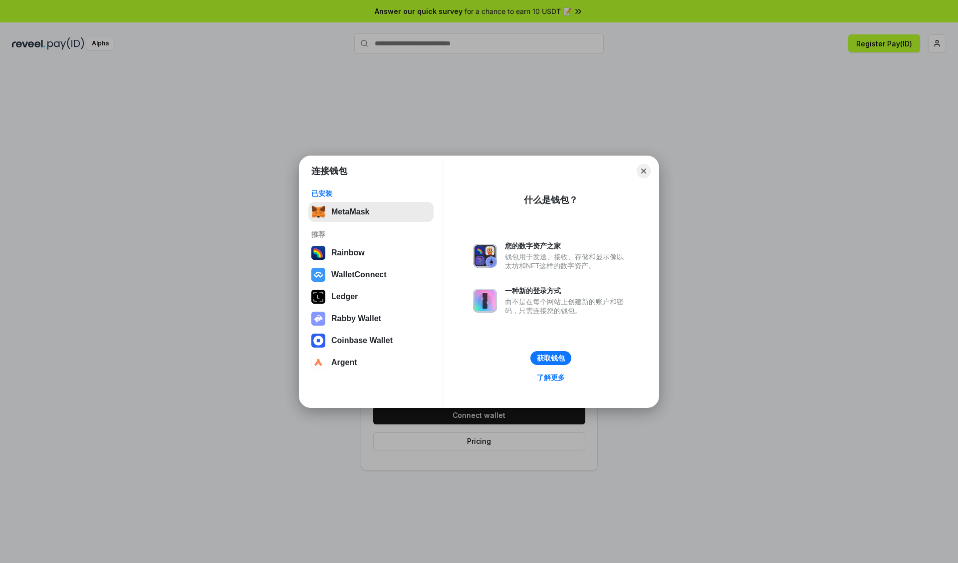 The image size is (958, 563). What do you see at coordinates (567, 262) in the screenshot?
I see `div: 钱包用于发送、接收、存储和显示像以太坊和NFT这样的数字资产。` at bounding box center [567, 262].